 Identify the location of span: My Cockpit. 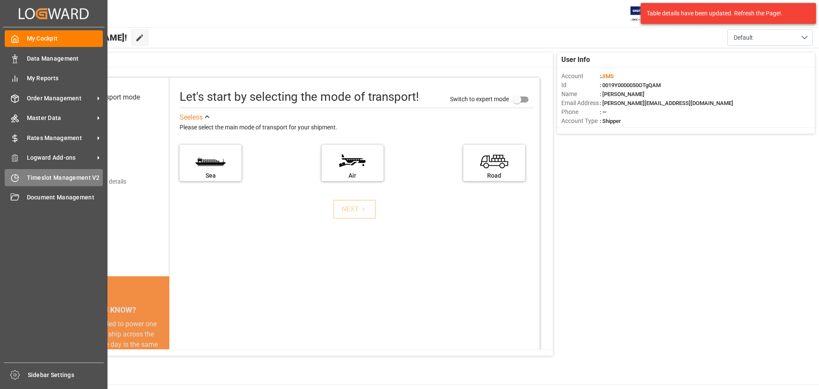
(65, 38).